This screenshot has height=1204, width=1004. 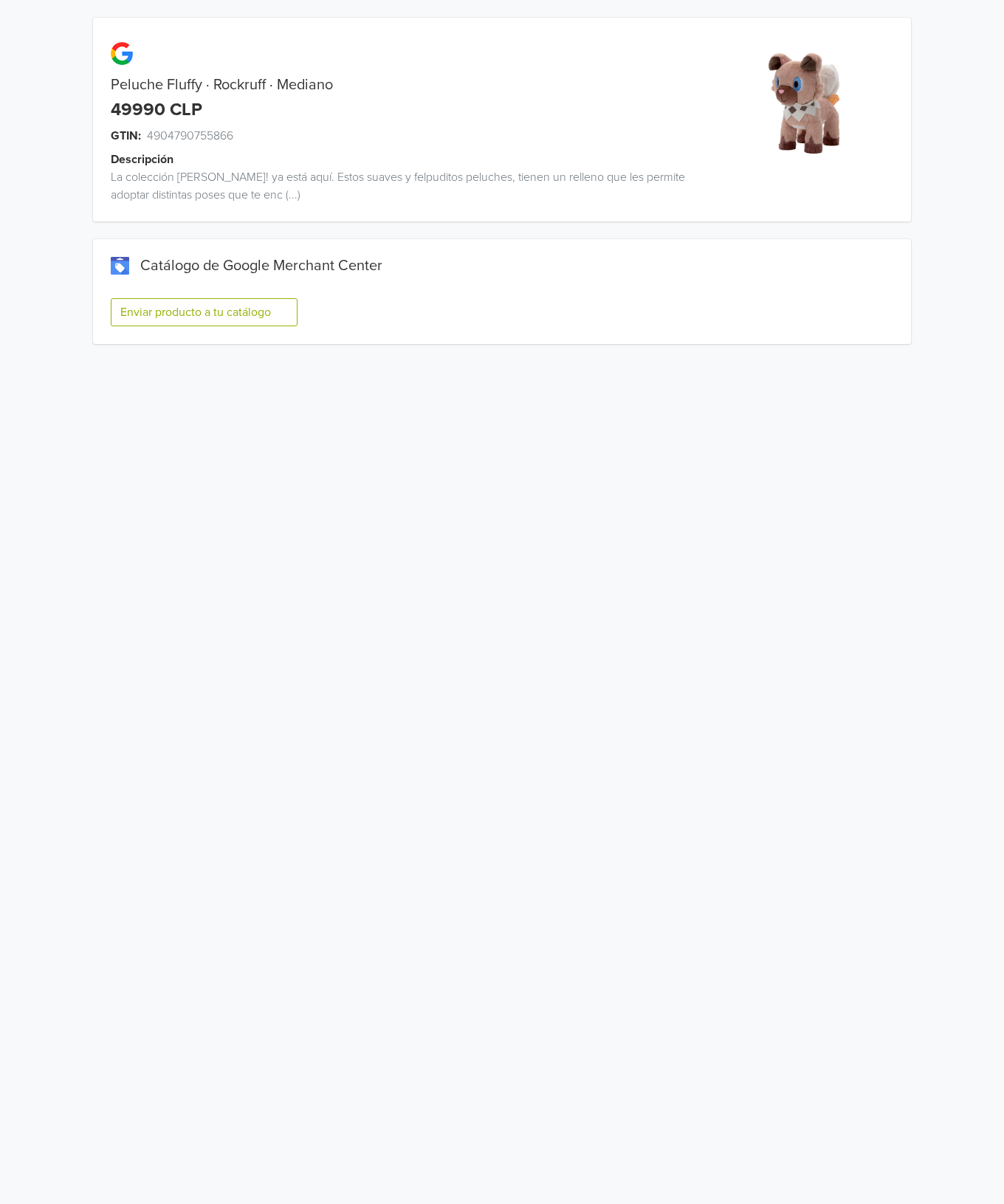 What do you see at coordinates (189, 136) in the screenshot?
I see `span: 4904790755866` at bounding box center [189, 136].